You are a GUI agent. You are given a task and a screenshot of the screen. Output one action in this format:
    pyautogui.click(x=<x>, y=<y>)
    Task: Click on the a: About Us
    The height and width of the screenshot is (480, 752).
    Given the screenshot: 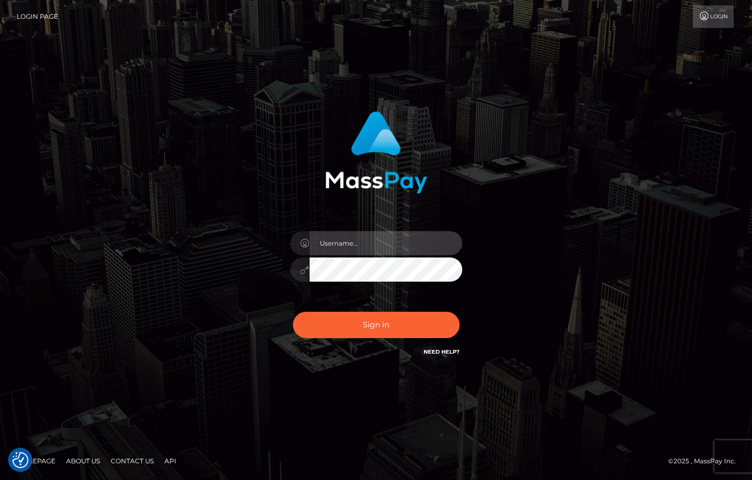 What is the action you would take?
    pyautogui.click(x=83, y=461)
    